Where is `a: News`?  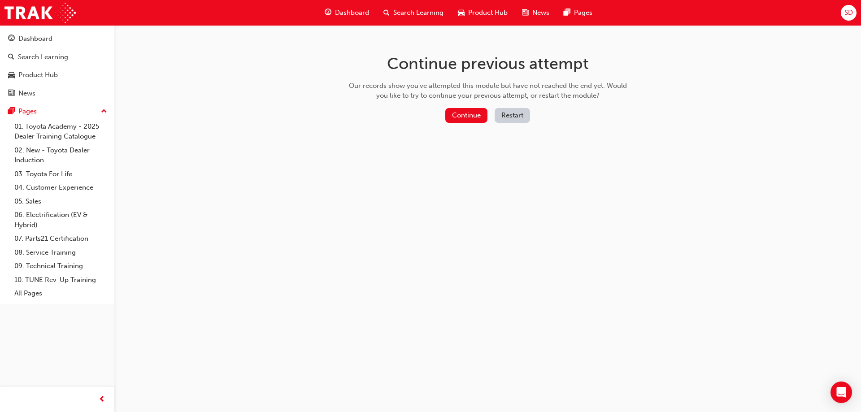 a: News is located at coordinates (57, 93).